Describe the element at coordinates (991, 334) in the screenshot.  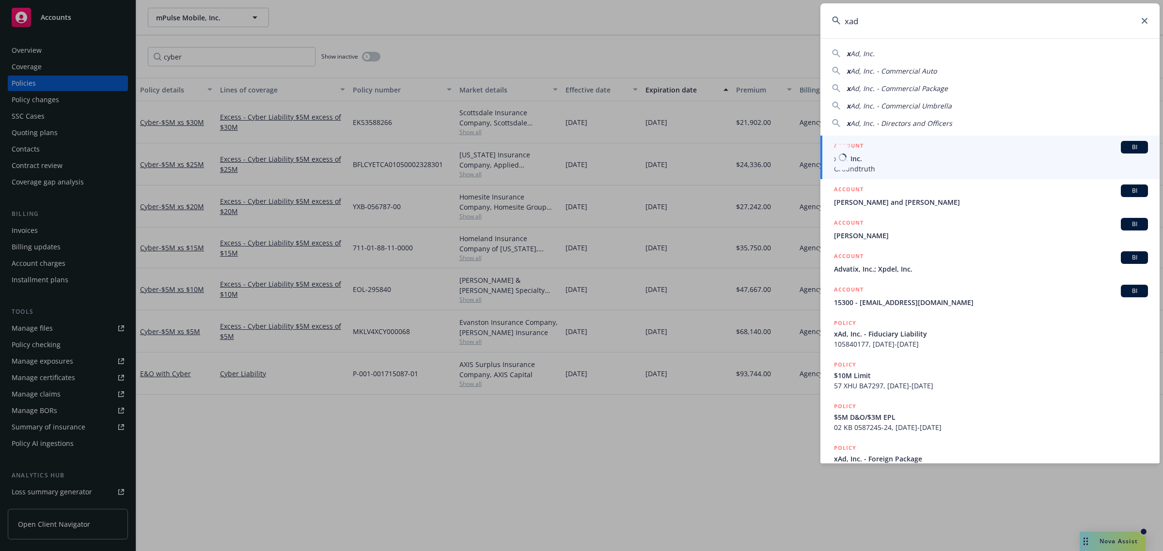
I see `span: xAd, Inc. - Fiduciary Liability` at that location.